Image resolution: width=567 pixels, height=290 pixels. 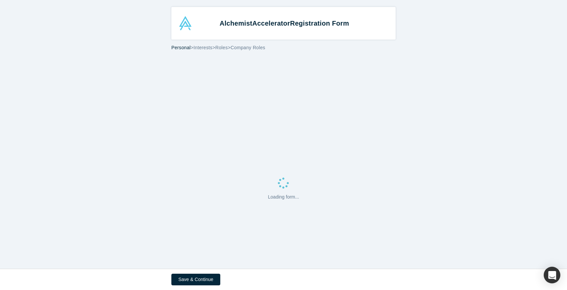 I want to click on span: Interests, so click(x=203, y=48).